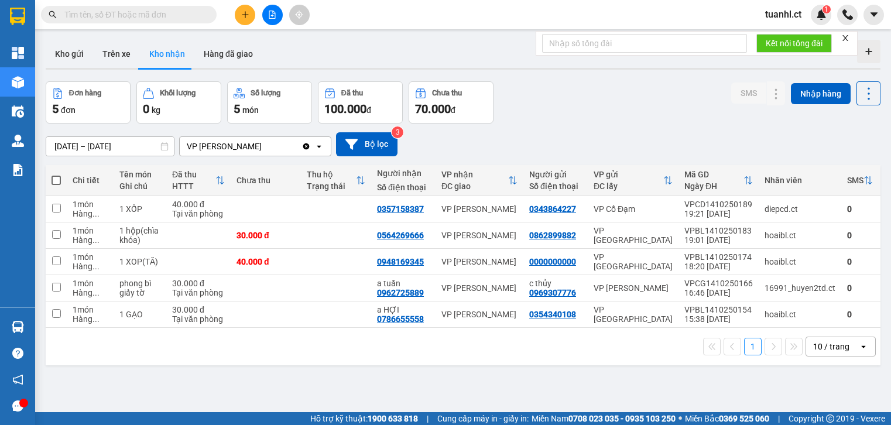  Describe the element at coordinates (228, 54) in the screenshot. I see `button: Hàng đã giao` at that location.